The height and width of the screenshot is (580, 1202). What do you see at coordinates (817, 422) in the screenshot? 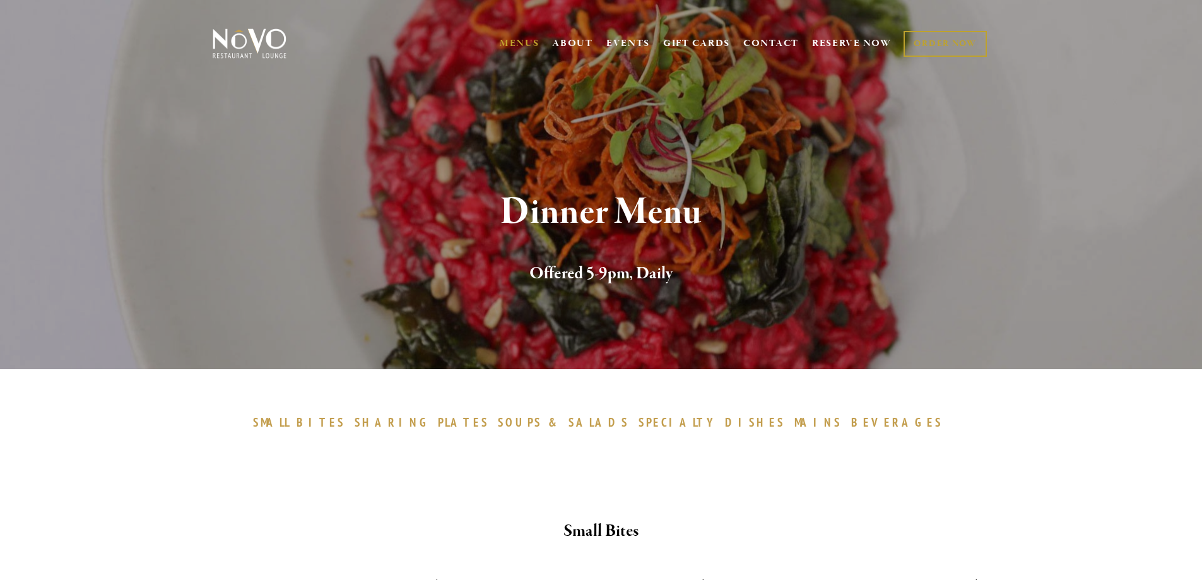
I see `span: MAINS` at bounding box center [817, 422].